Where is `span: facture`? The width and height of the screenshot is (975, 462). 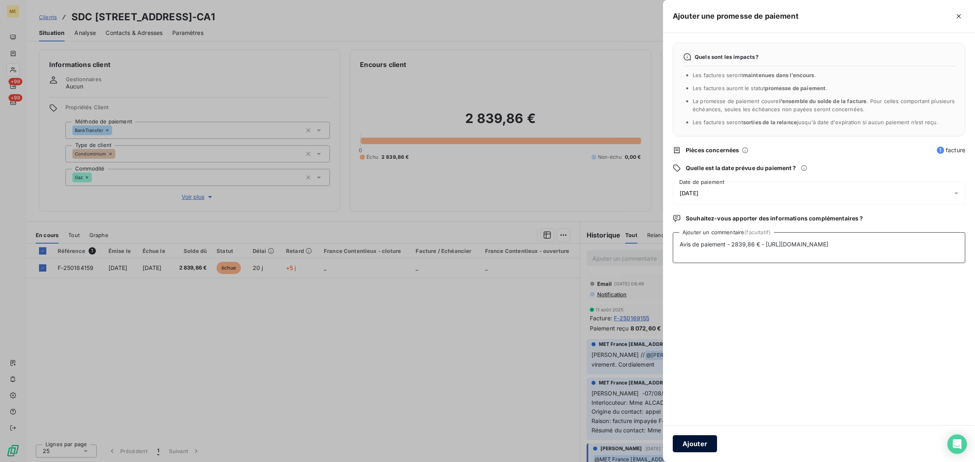
span: facture is located at coordinates (951, 150).